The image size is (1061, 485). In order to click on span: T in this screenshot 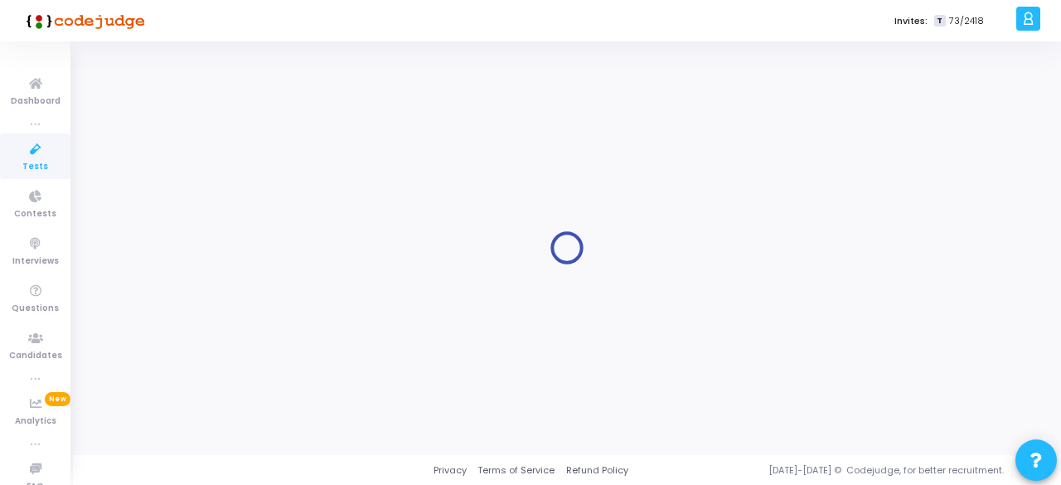, I will do `click(939, 21)`.